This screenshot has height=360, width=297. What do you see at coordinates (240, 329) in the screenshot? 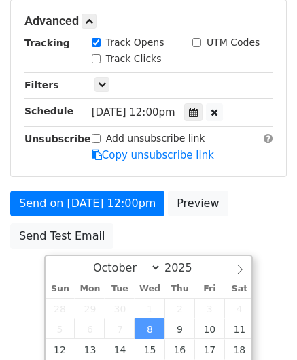
I see `span: October 11, 2025` at bounding box center [240, 329].